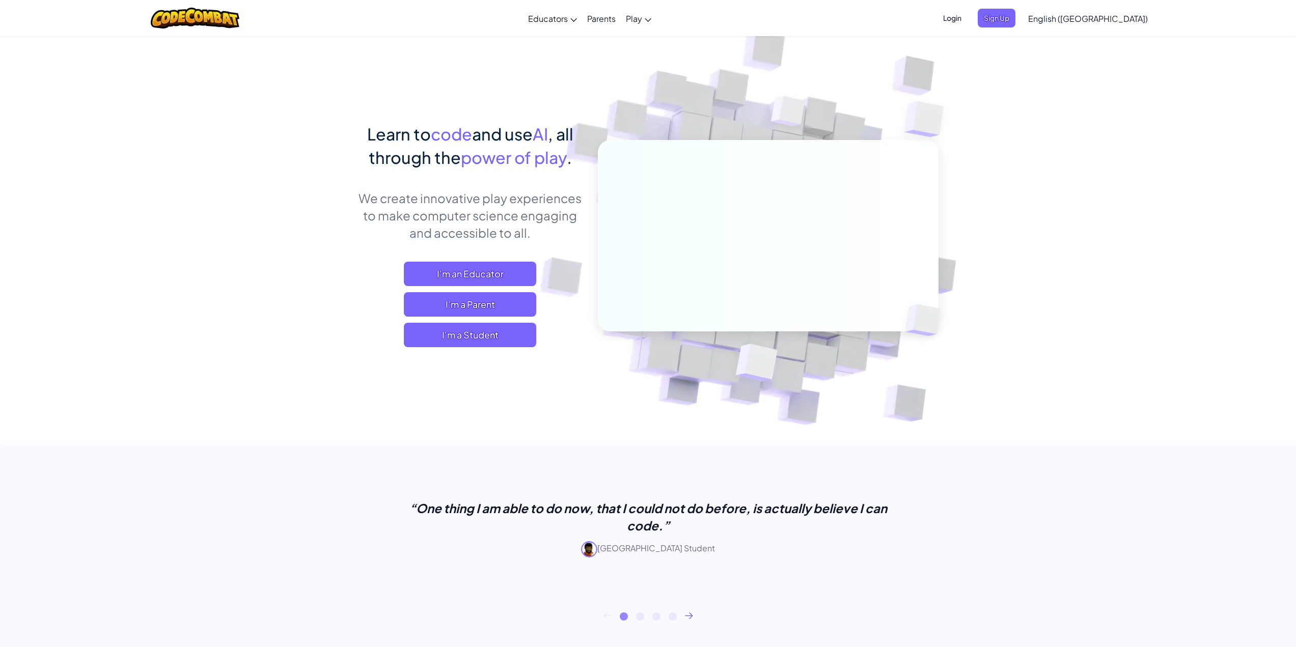 Image resolution: width=1296 pixels, height=647 pixels. I want to click on span: Login, so click(952, 18).